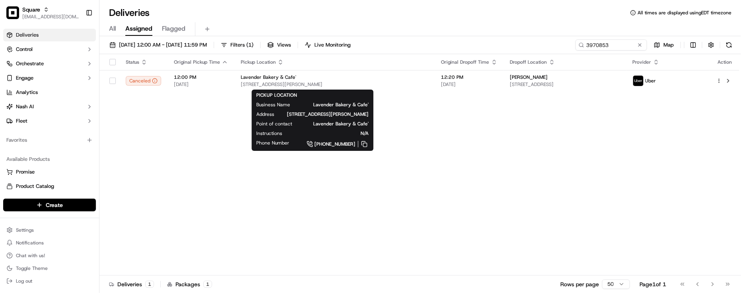  I want to click on button: Engage, so click(49, 78).